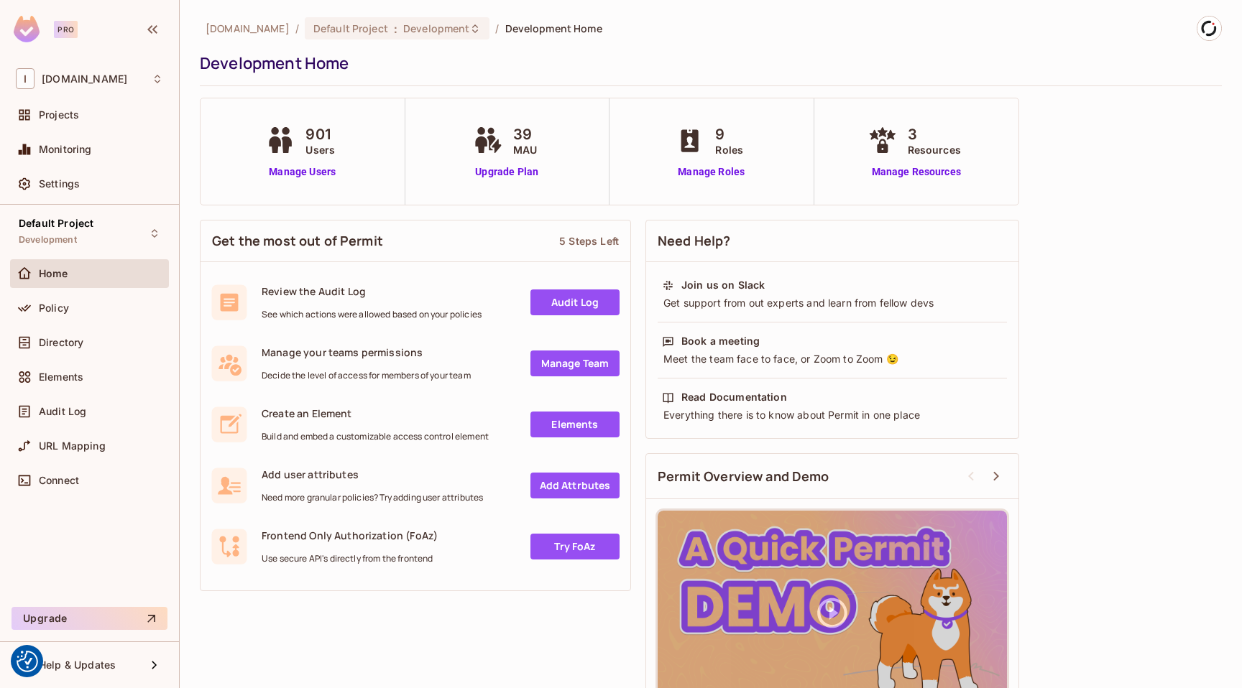 This screenshot has height=688, width=1242. I want to click on div: 5 Steps Left, so click(589, 241).